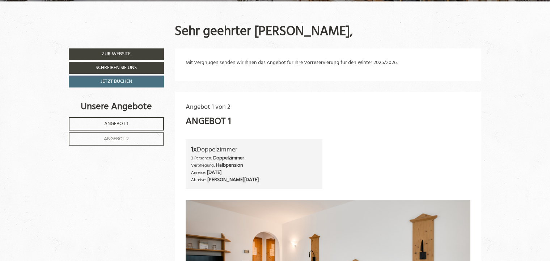 The image size is (550, 261). Describe the element at coordinates (203, 165) in the screenshot. I see `small: Verpflegung:` at that location.